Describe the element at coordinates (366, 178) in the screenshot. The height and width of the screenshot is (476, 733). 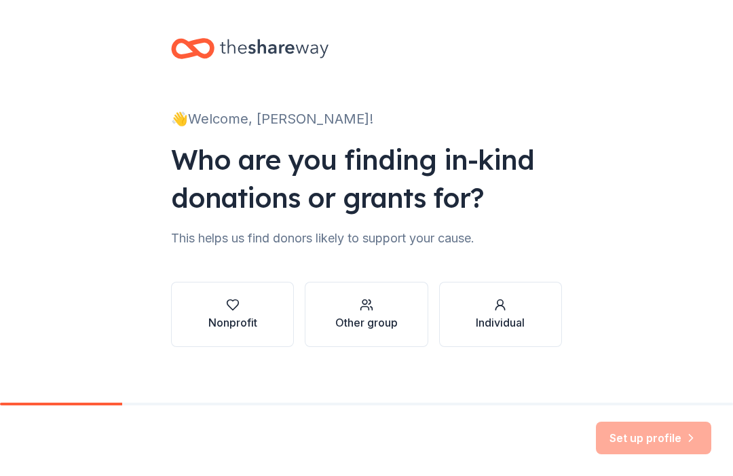
I see `div: Who are you finding in-kind donations or grants for?` at that location.